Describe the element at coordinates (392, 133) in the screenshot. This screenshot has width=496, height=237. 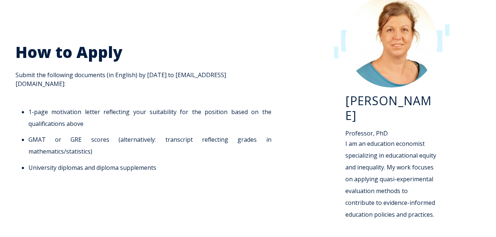
I see `div: Professor, PhD` at that location.